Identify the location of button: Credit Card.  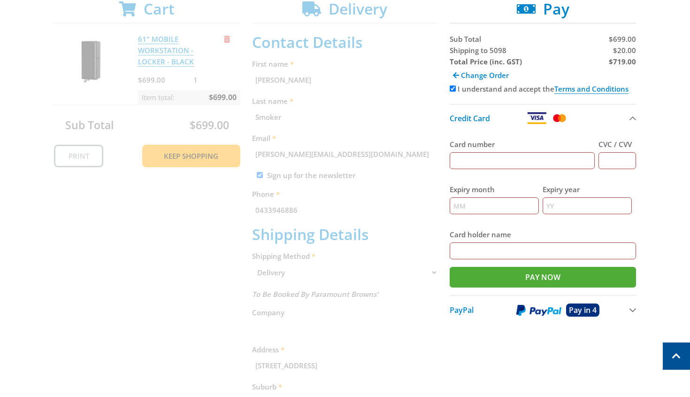
(543, 117).